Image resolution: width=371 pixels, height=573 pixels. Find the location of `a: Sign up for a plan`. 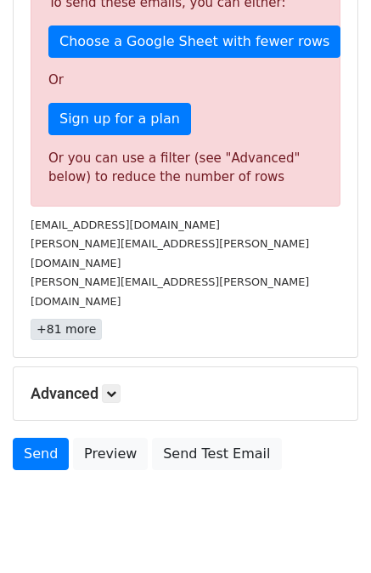

a: Sign up for a plan is located at coordinates (120, 119).